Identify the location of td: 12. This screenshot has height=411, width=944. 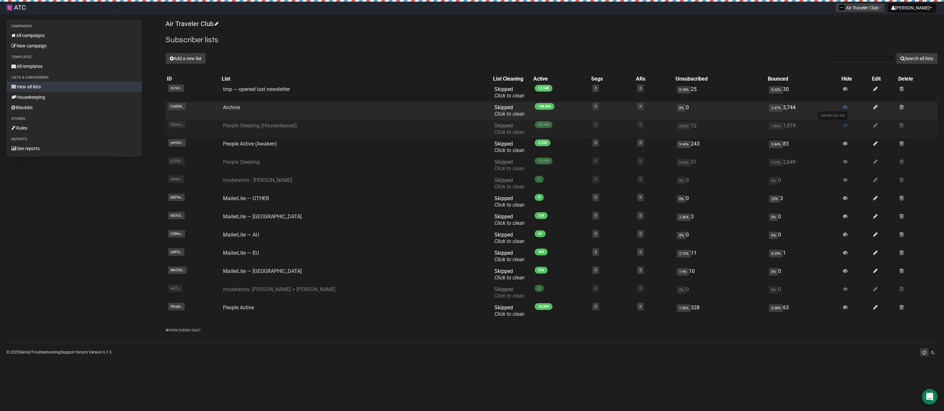
(721, 129).